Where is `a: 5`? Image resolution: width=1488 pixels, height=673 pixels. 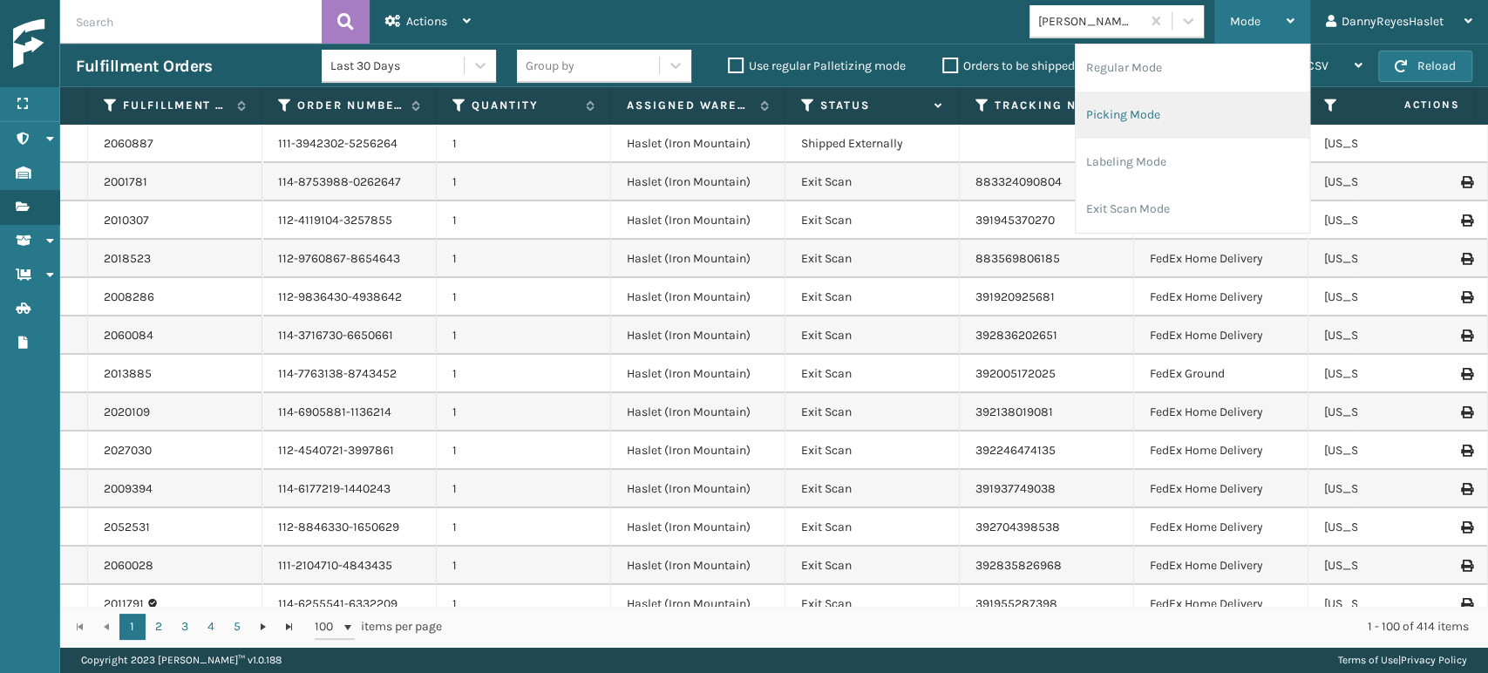
a: 5 is located at coordinates (237, 627).